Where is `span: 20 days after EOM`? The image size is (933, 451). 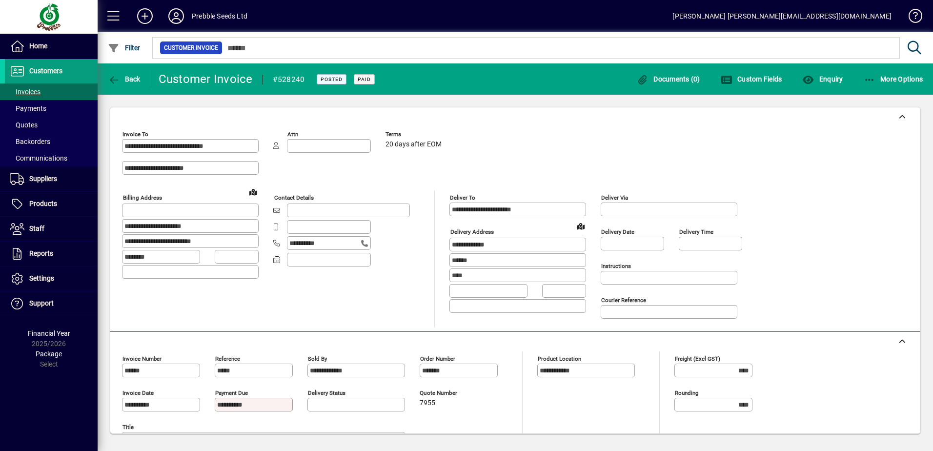 span: 20 days after EOM is located at coordinates (413, 144).